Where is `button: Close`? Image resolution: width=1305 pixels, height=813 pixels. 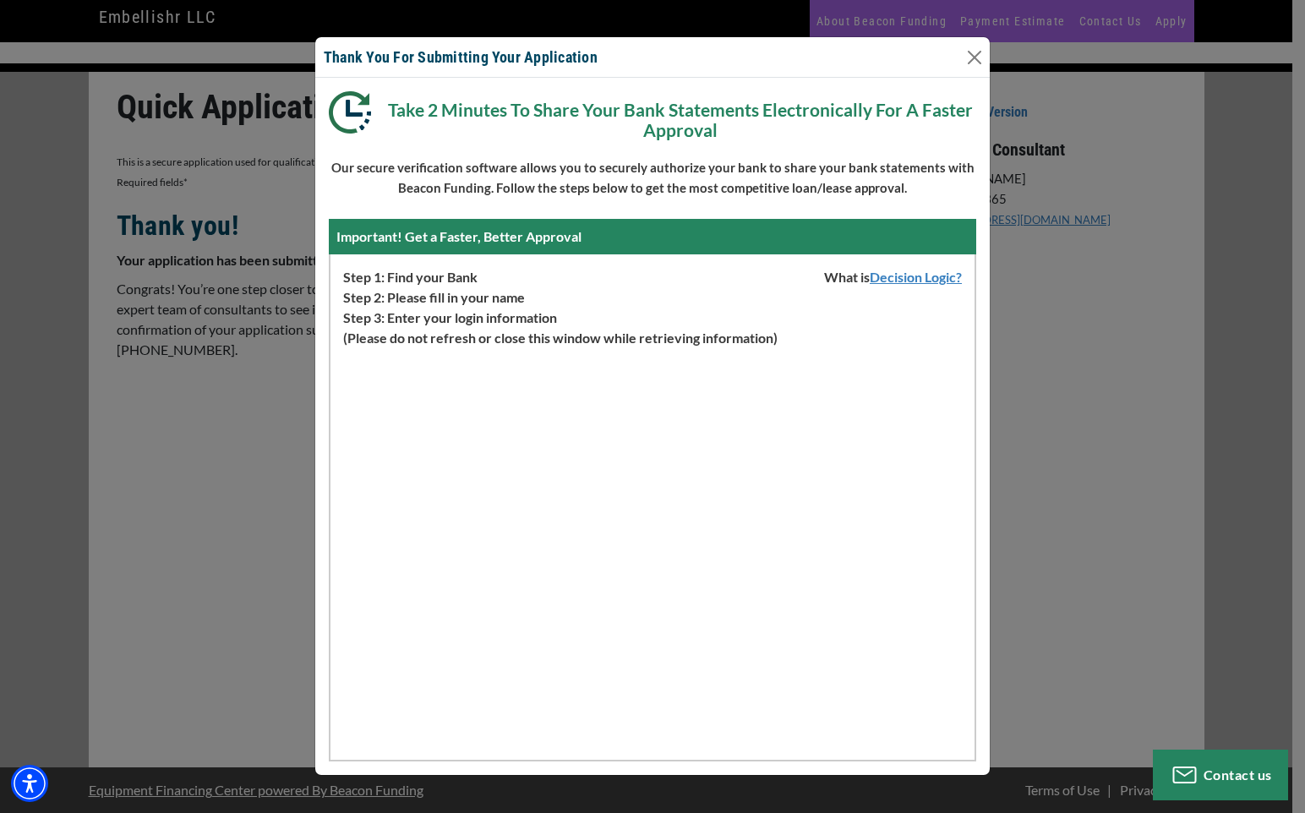
button: Close is located at coordinates (974, 57).